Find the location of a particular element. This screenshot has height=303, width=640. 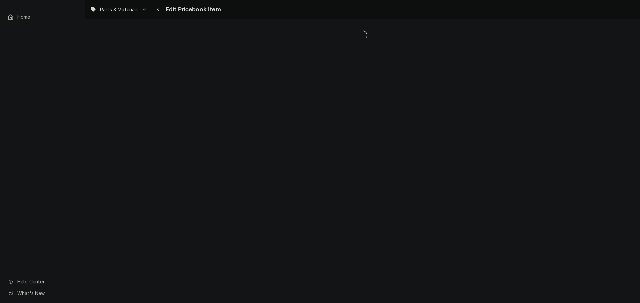

span: Parts & Materials is located at coordinates (119, 9).